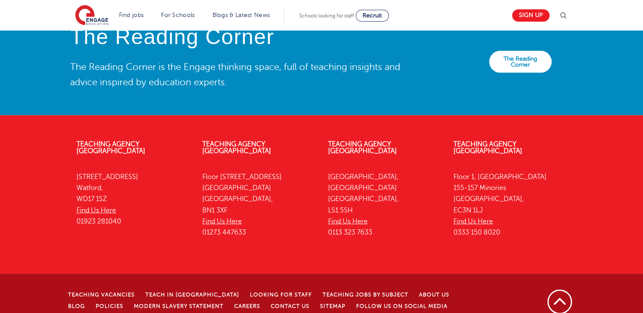 Image resolution: width=643 pixels, height=313 pixels. I want to click on a: Teaching jobs by subject, so click(365, 295).